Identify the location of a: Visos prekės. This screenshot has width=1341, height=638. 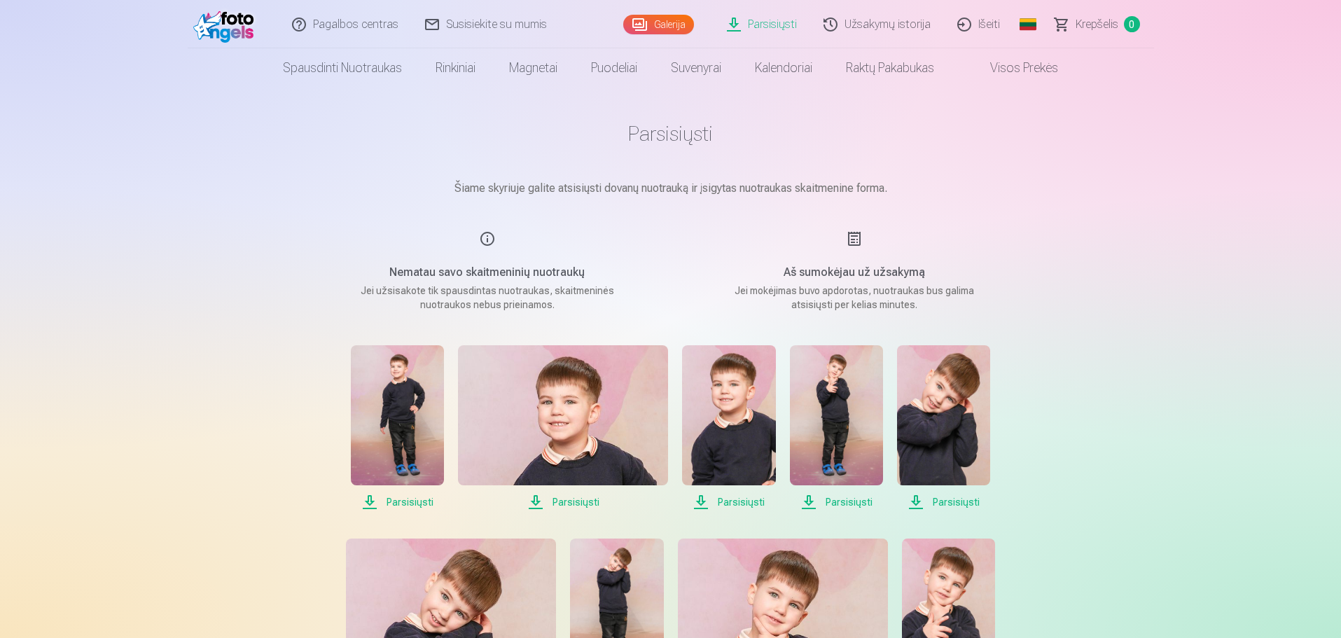
(1013, 68).